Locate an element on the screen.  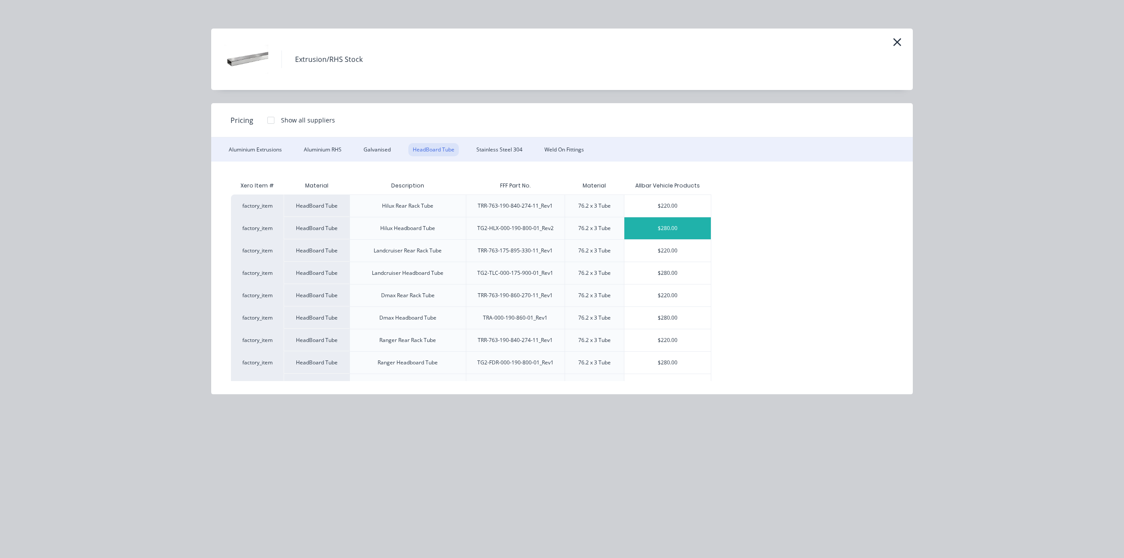
div: TRR-763-175-895-330-11_Rev1 is located at coordinates (515, 251).